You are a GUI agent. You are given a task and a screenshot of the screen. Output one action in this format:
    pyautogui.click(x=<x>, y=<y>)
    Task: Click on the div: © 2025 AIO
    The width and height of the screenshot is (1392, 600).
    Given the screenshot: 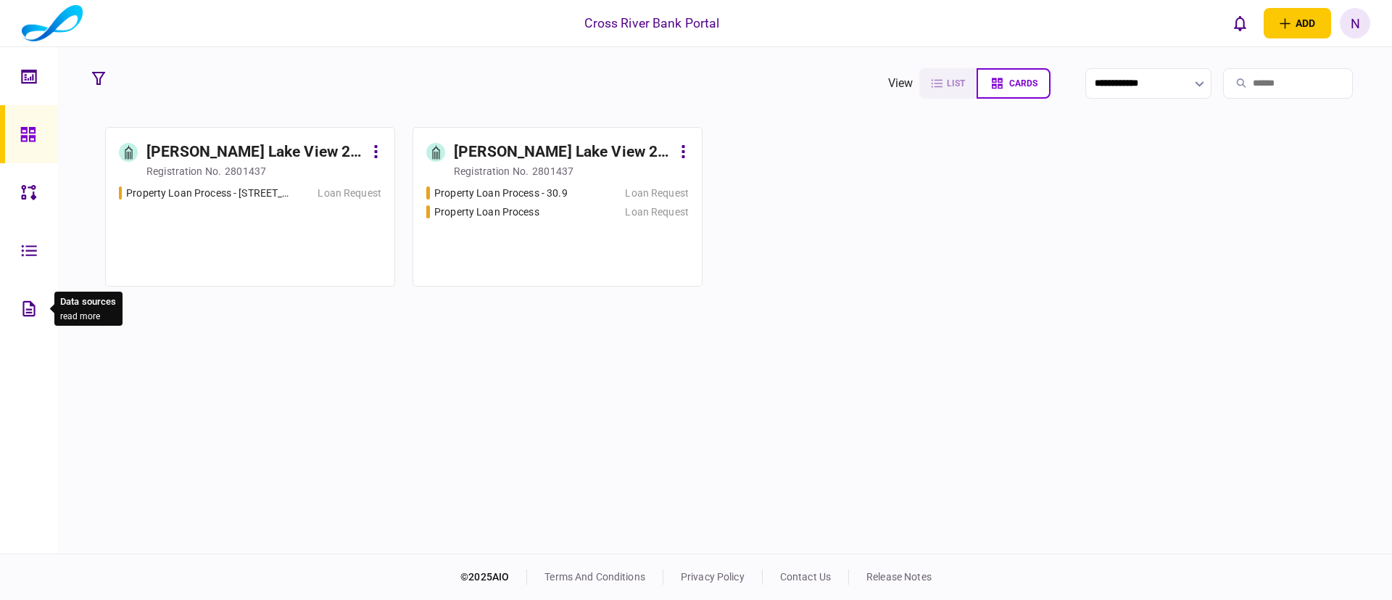 What is the action you would take?
    pyautogui.click(x=494, y=576)
    